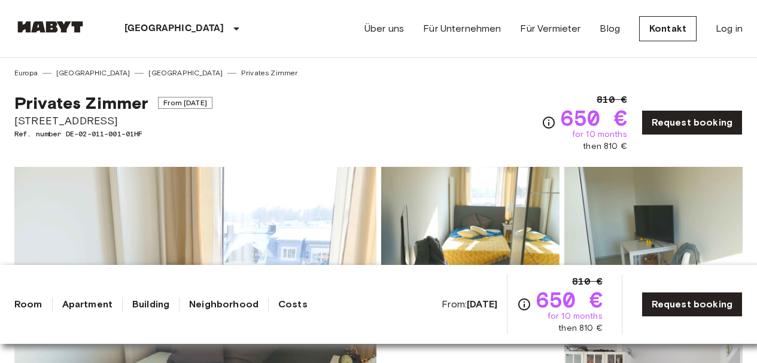  I want to click on a: Für Unternehmen, so click(462, 29).